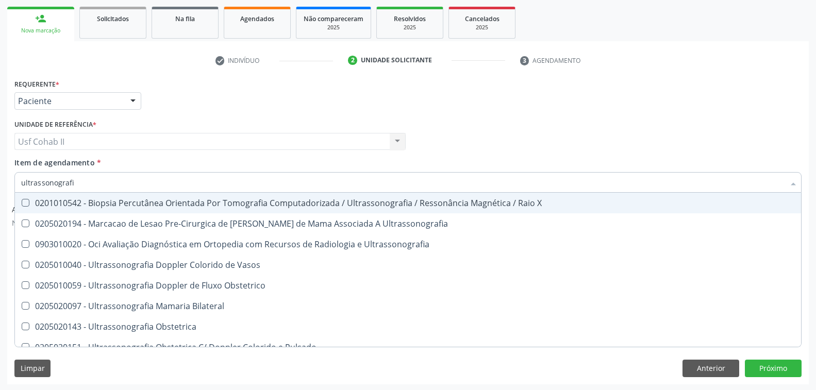 The width and height of the screenshot is (816, 390). What do you see at coordinates (41, 19) in the screenshot?
I see `div: person_add` at bounding box center [41, 19].